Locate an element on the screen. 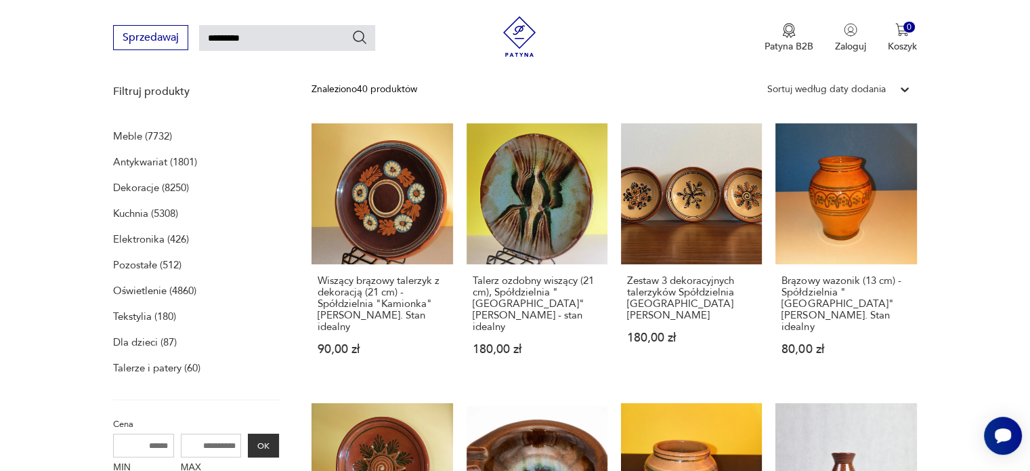 The image size is (1030, 471). img: Patyna - sklep z meblami i dekoracjami vintage is located at coordinates (519, 37).